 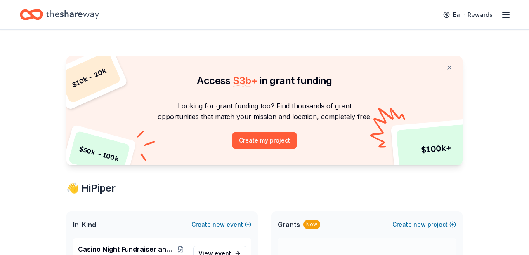 I want to click on p: Looking for grant funding too? Find thousands of grant opportunities that match your mission and ..., so click(x=264, y=111).